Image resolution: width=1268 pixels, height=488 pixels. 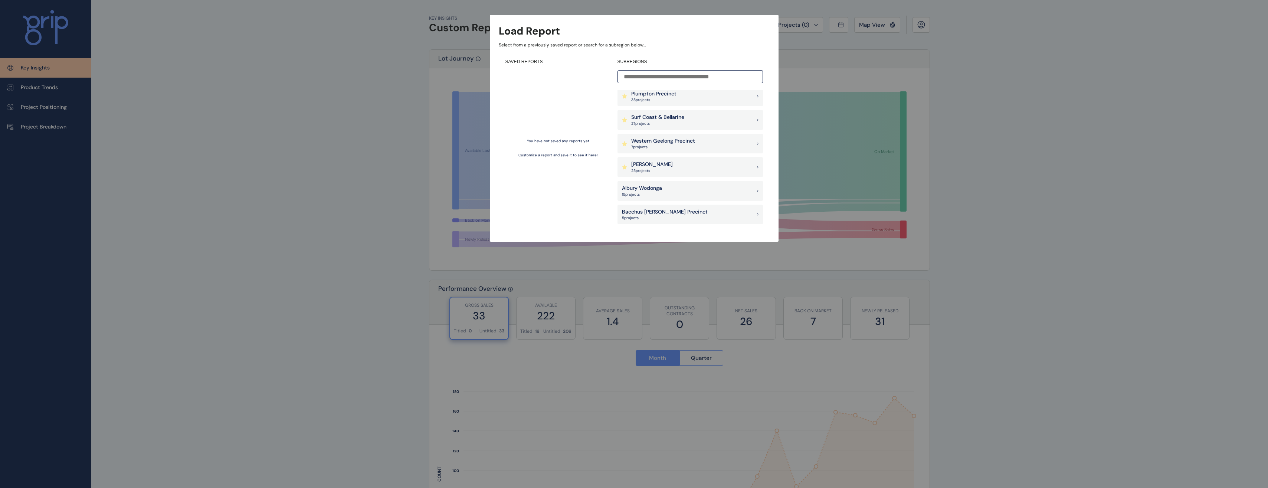 I want to click on p: You have not saved any reports yet, so click(x=558, y=141).